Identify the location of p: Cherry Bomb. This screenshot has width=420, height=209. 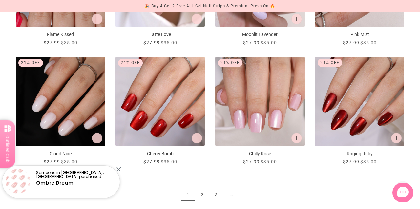
(160, 153).